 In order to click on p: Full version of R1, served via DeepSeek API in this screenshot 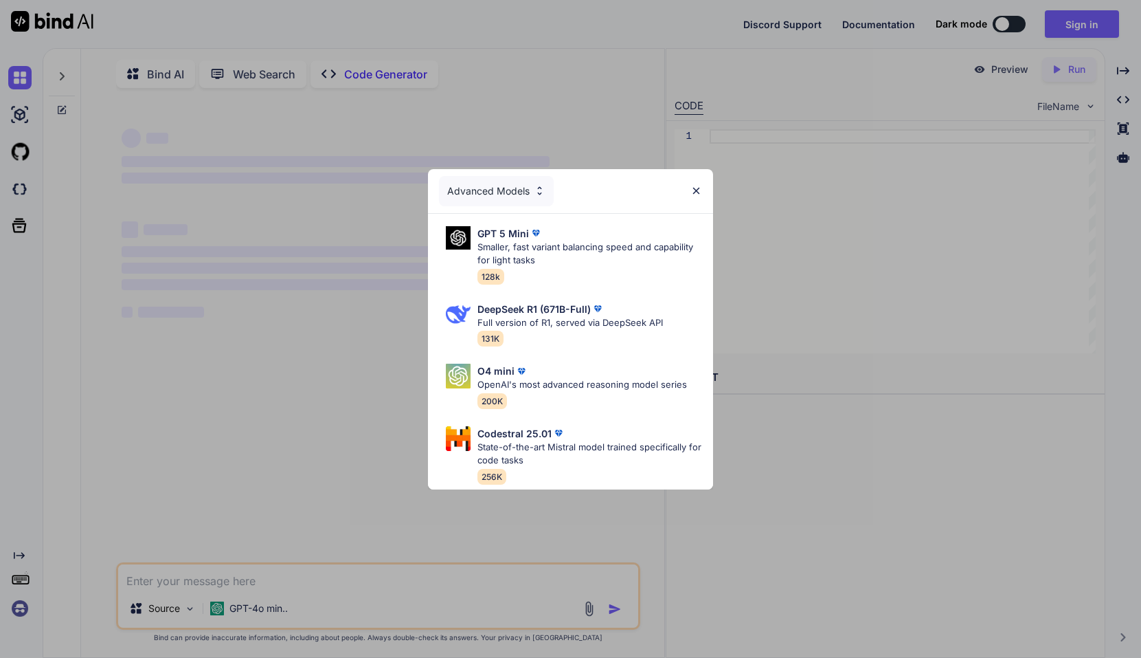, I will do `click(570, 323)`.